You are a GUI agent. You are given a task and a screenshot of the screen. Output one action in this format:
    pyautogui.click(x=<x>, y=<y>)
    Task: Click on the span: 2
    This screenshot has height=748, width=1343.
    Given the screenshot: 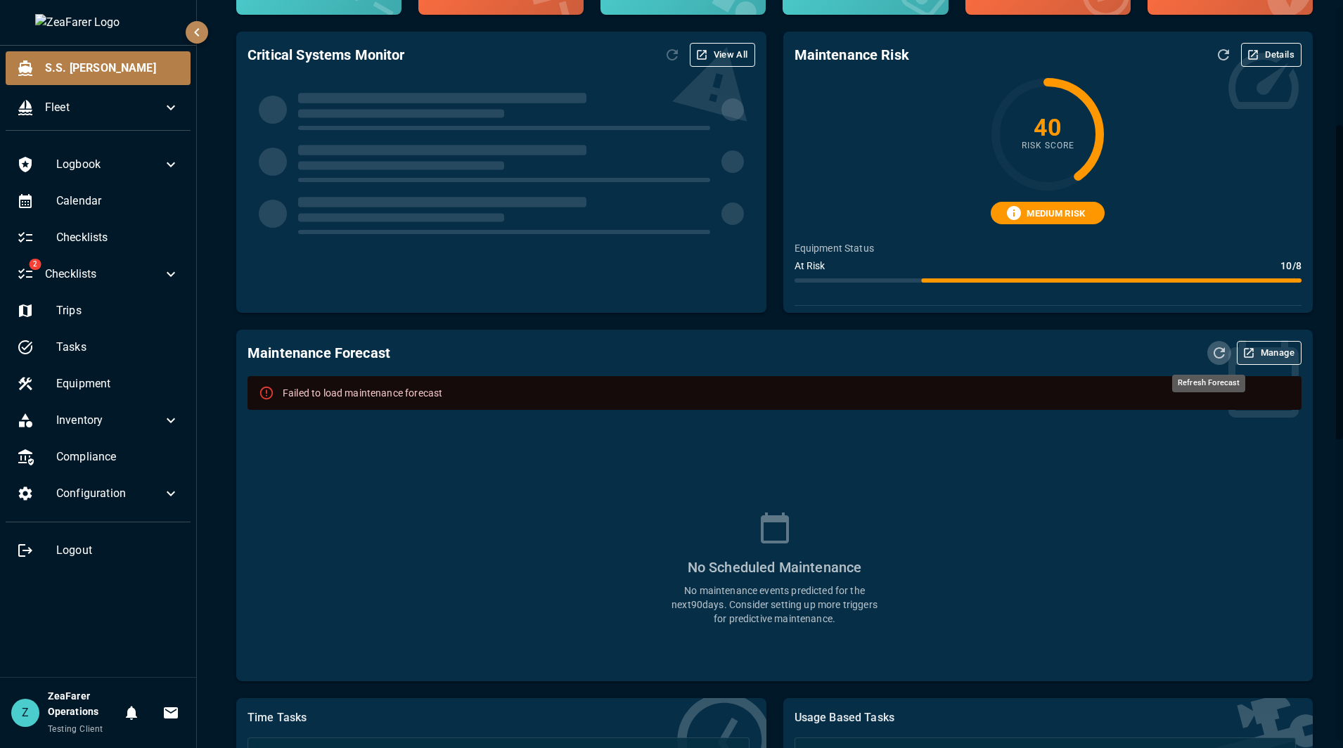 What is the action you would take?
    pyautogui.click(x=34, y=264)
    